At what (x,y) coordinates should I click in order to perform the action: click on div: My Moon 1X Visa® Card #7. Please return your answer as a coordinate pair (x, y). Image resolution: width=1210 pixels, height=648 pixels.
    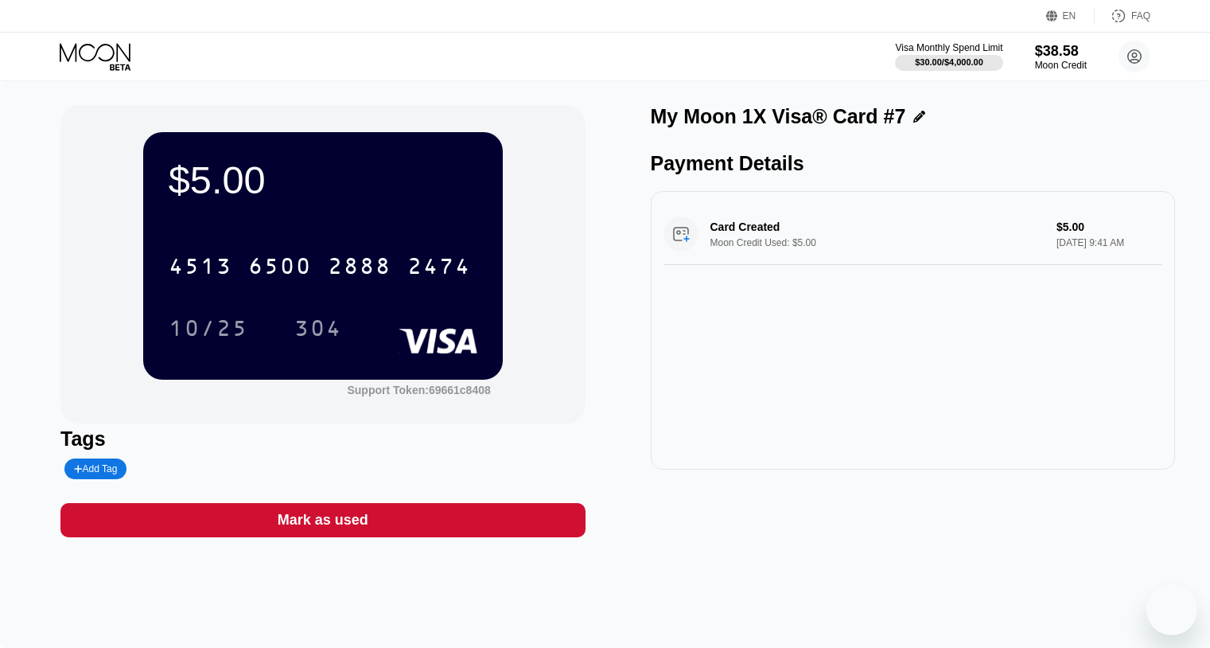
    Looking at the image, I should click on (778, 116).